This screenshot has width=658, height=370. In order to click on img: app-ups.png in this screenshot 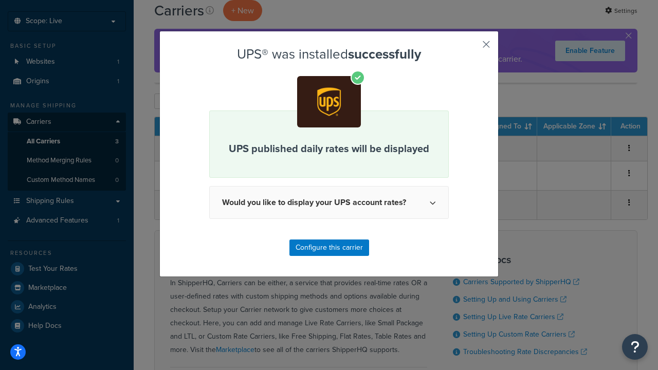, I will do `click(329, 101)`.